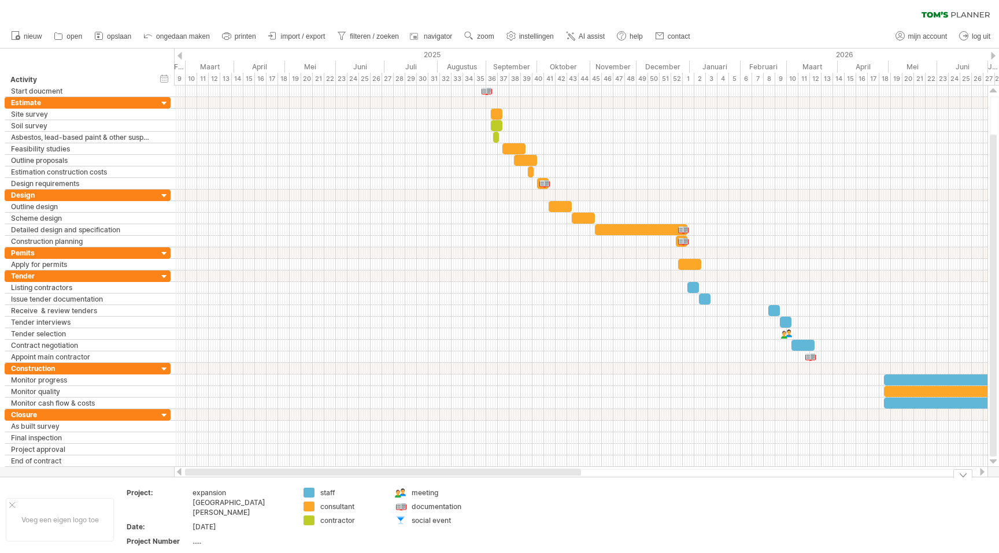 The height and width of the screenshot is (553, 999). What do you see at coordinates (688, 79) in the screenshot?
I see `div: 1` at bounding box center [688, 79].